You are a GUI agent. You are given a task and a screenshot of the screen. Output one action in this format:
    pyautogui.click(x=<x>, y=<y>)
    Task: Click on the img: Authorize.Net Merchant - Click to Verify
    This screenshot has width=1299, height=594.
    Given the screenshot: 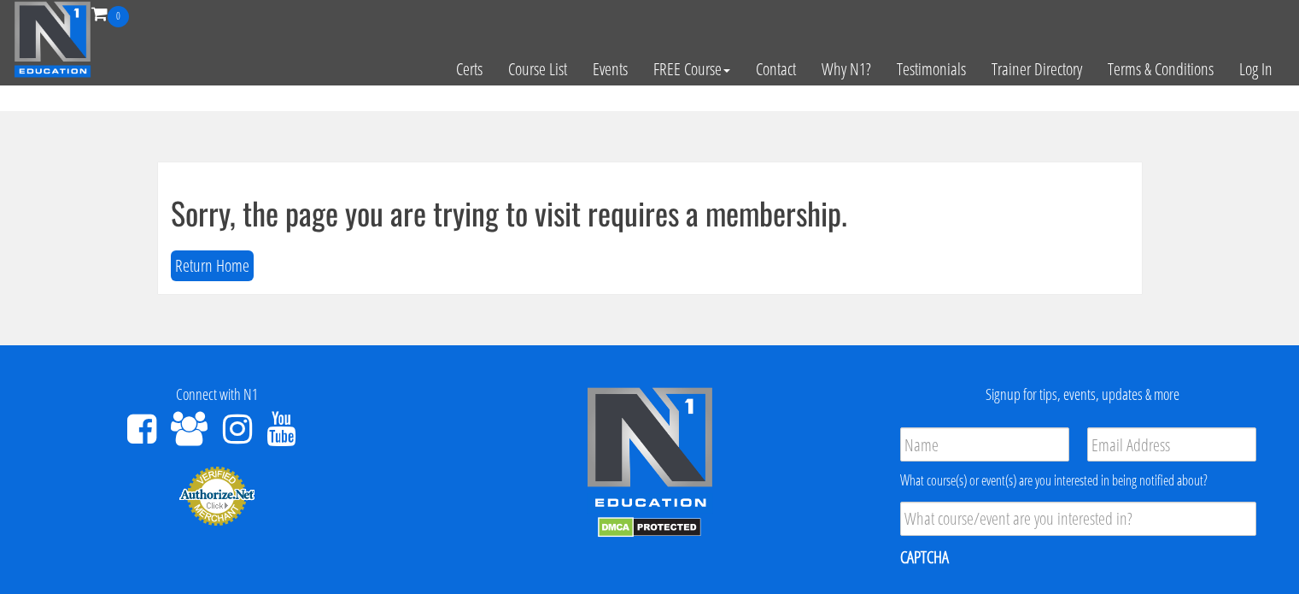 What is the action you would take?
    pyautogui.click(x=217, y=495)
    